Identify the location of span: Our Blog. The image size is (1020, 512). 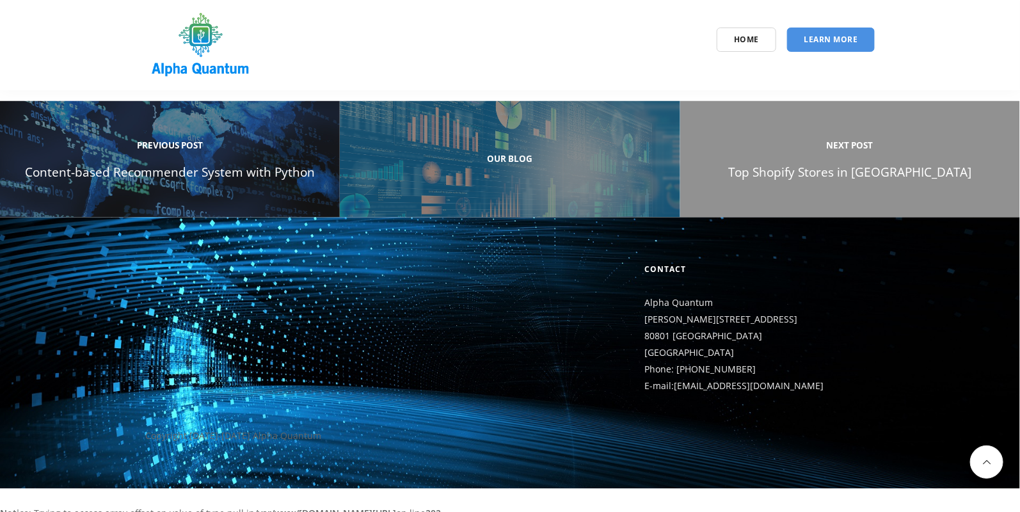
(509, 159).